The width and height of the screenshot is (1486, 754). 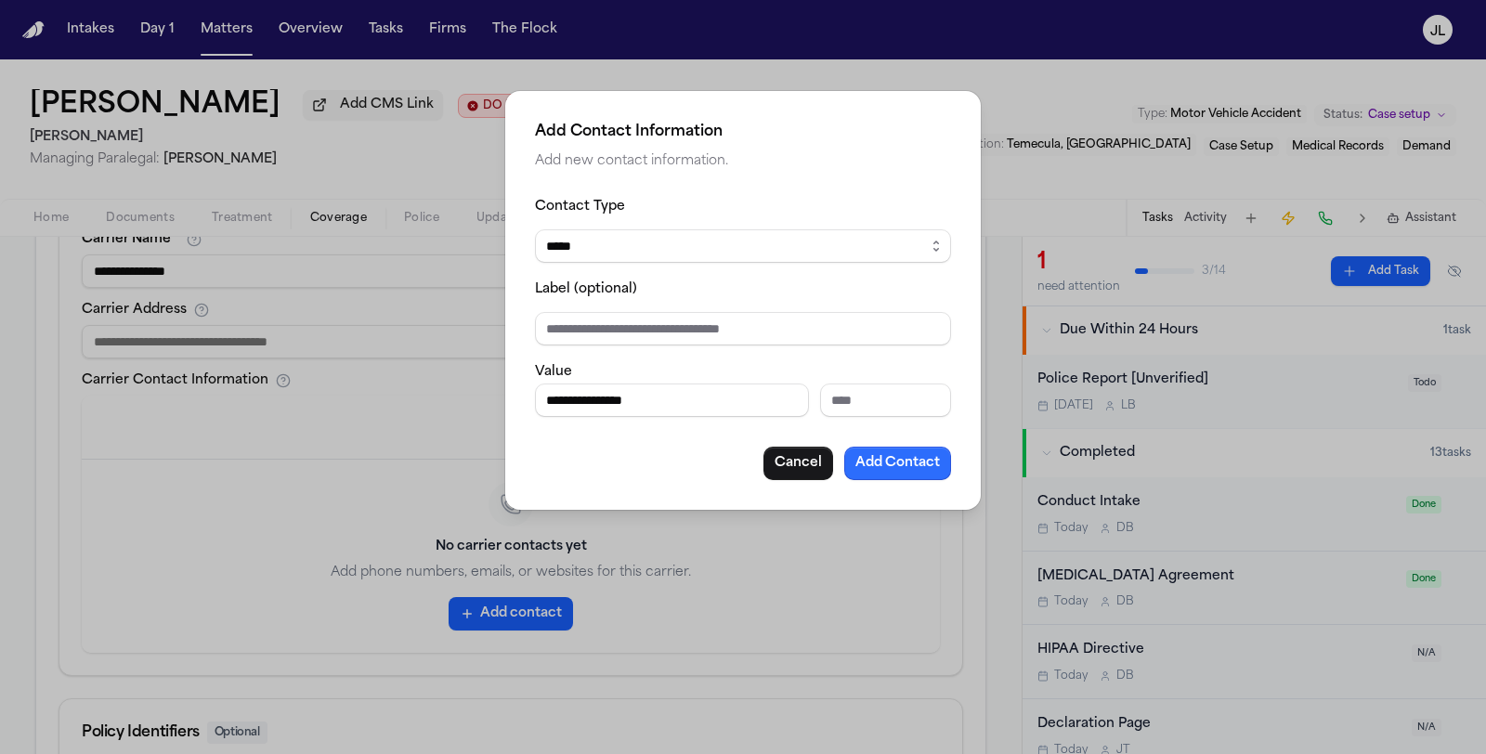 What do you see at coordinates (897, 463) in the screenshot?
I see `button: Add Contact` at bounding box center [897, 463].